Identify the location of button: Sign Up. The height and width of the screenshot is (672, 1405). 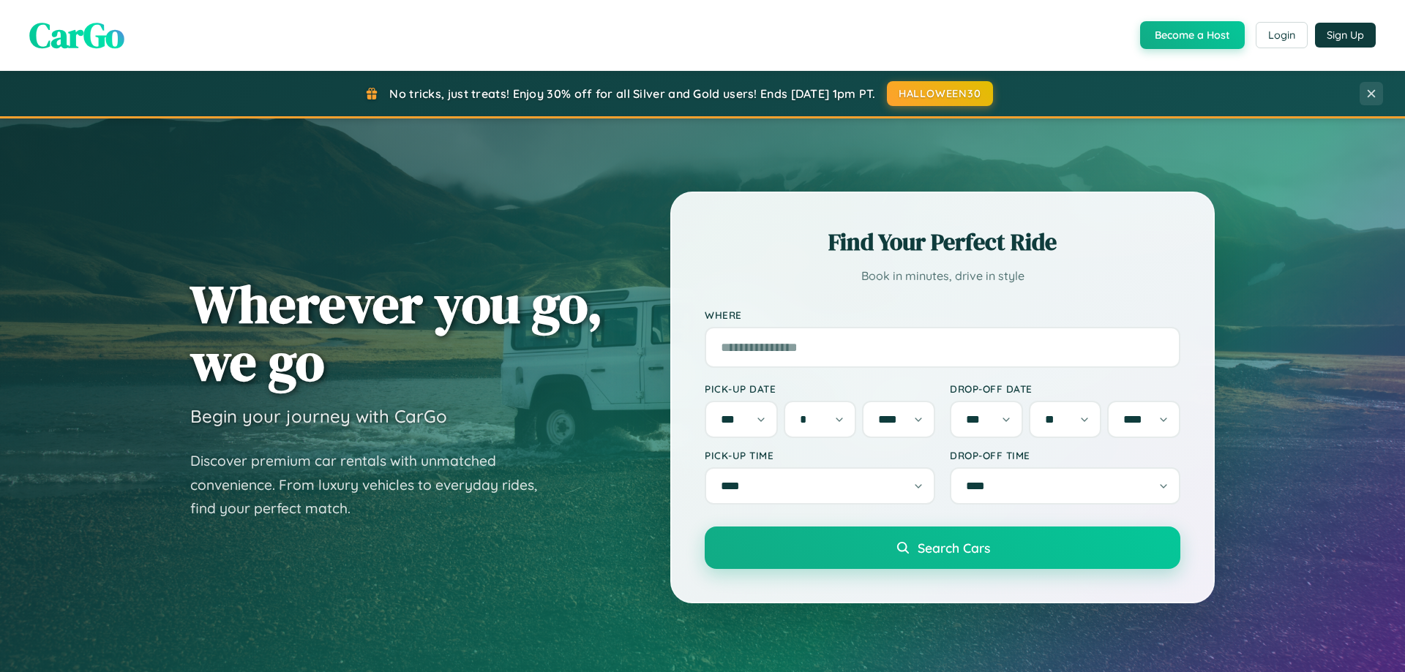
(1345, 35).